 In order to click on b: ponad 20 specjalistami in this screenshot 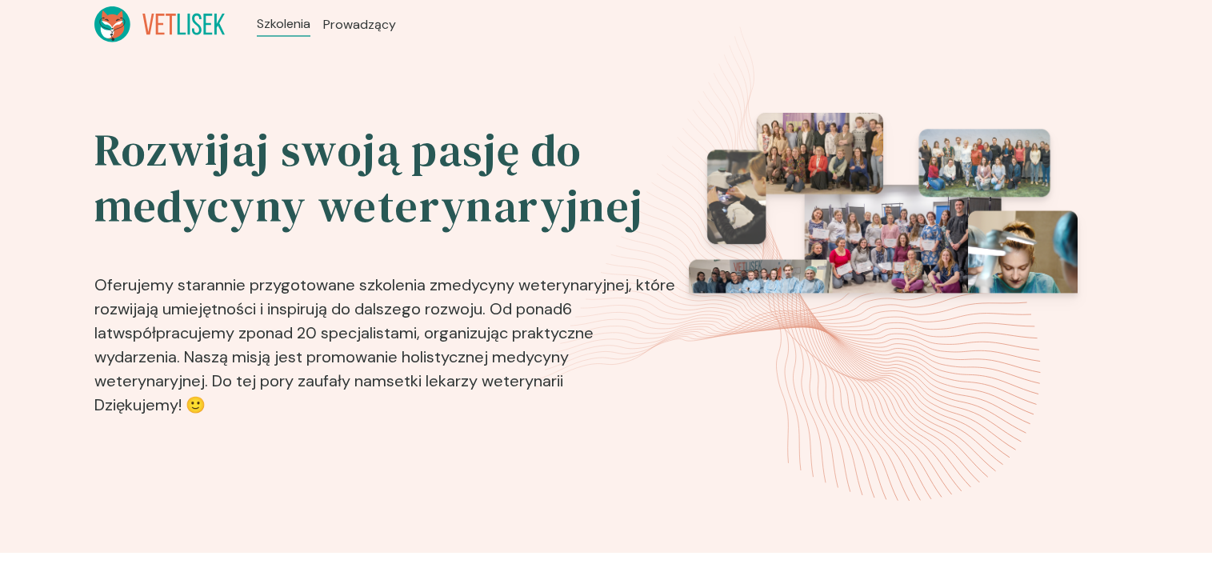, I will do `click(331, 333)`.